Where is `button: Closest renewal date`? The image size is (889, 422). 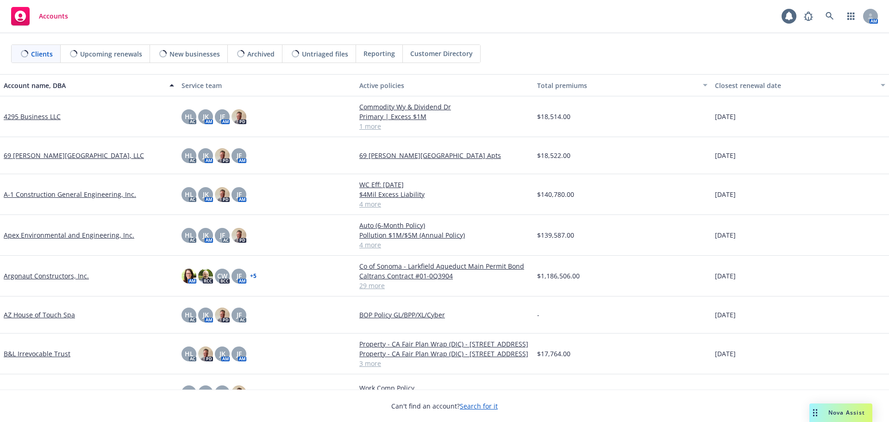
button: Closest renewal date is located at coordinates (800, 85).